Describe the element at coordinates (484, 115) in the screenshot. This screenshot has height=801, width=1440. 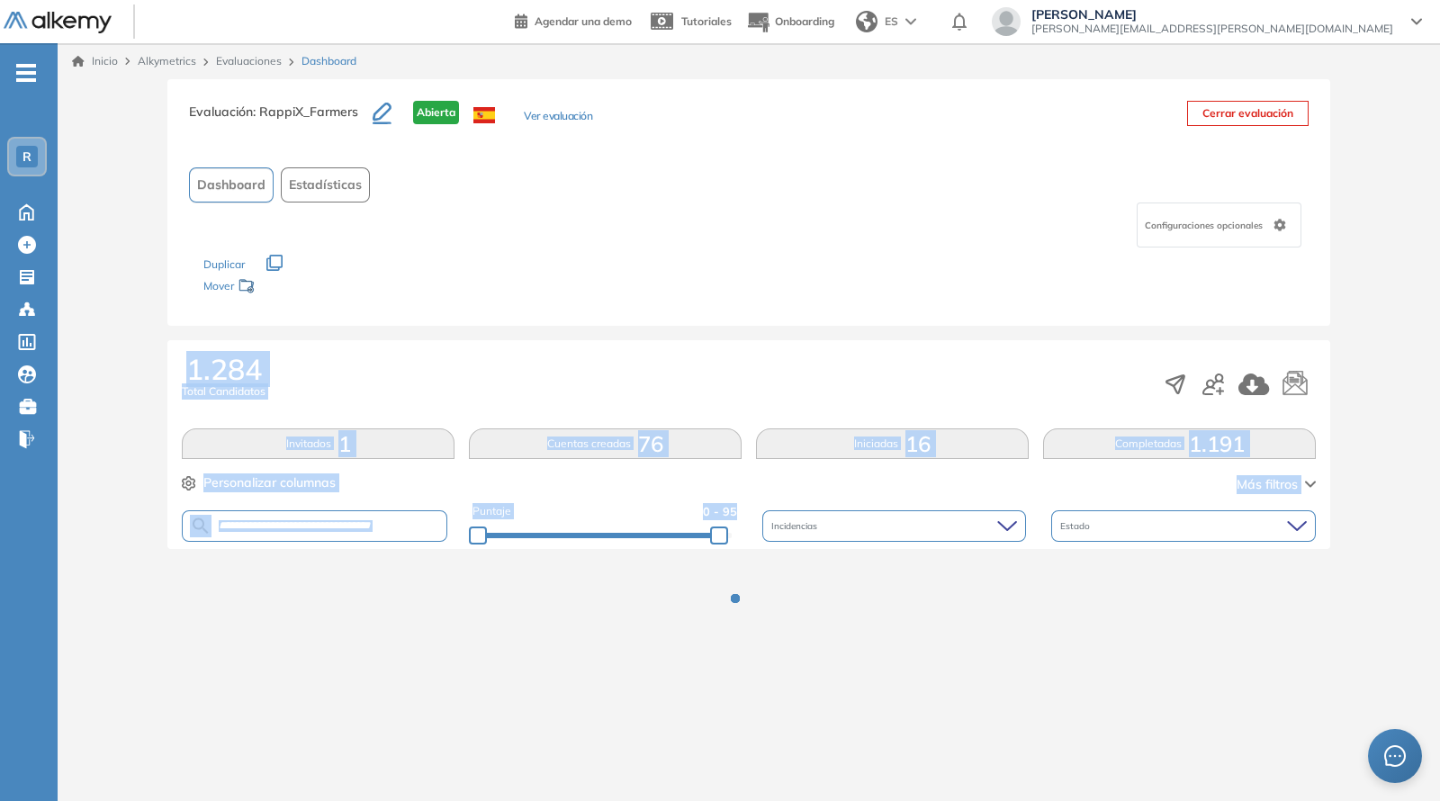
I see `img: ESP` at that location.